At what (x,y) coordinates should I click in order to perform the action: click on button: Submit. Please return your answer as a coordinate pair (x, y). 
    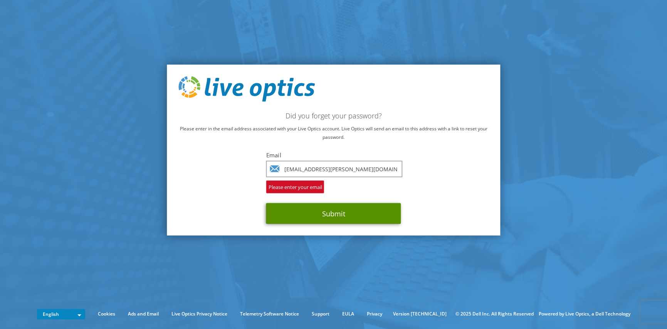
    Looking at the image, I should click on (334, 213).